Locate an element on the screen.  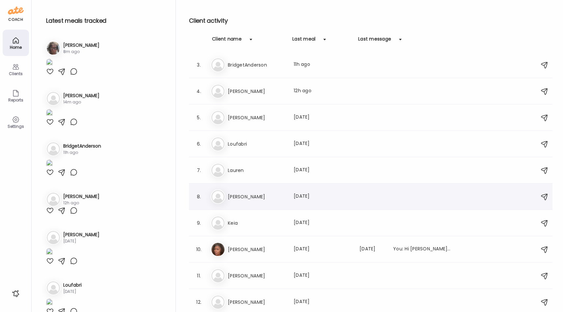
div: Settings is located at coordinates (16, 126).